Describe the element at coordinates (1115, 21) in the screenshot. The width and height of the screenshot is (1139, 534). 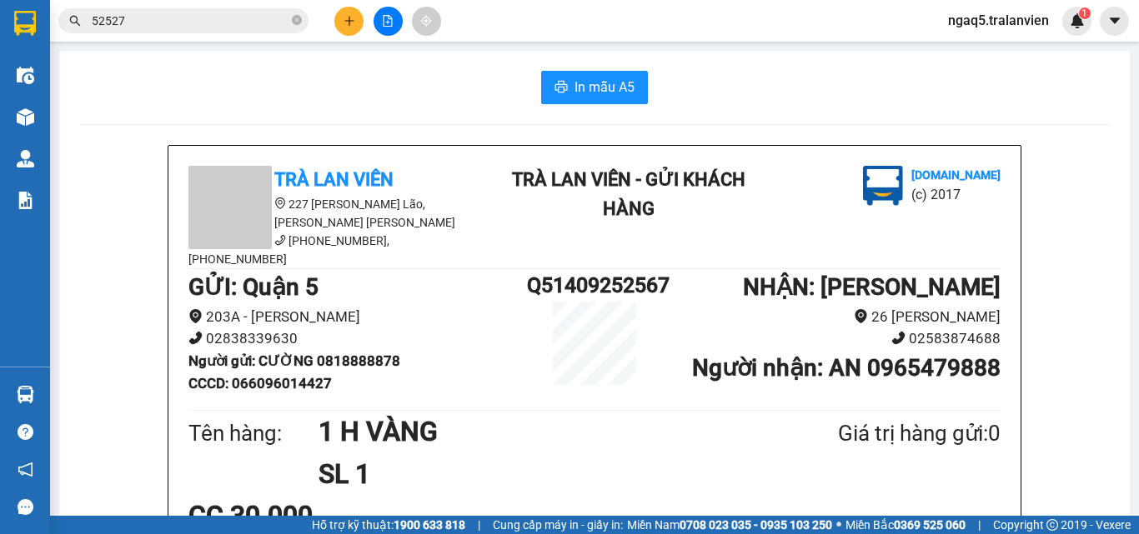
I see `span: caret-down` at that location.